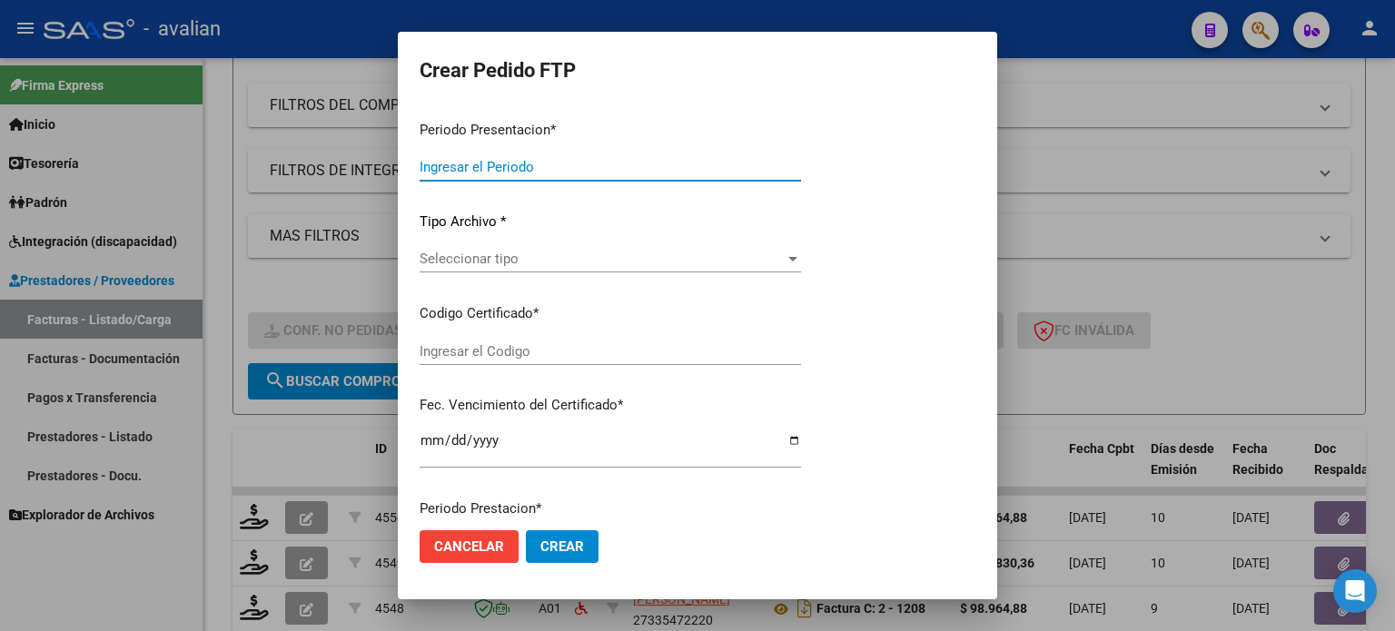 Image resolution: width=1395 pixels, height=631 pixels. Describe the element at coordinates (1355, 591) in the screenshot. I see `div: Open Intercom Messenger` at that location.